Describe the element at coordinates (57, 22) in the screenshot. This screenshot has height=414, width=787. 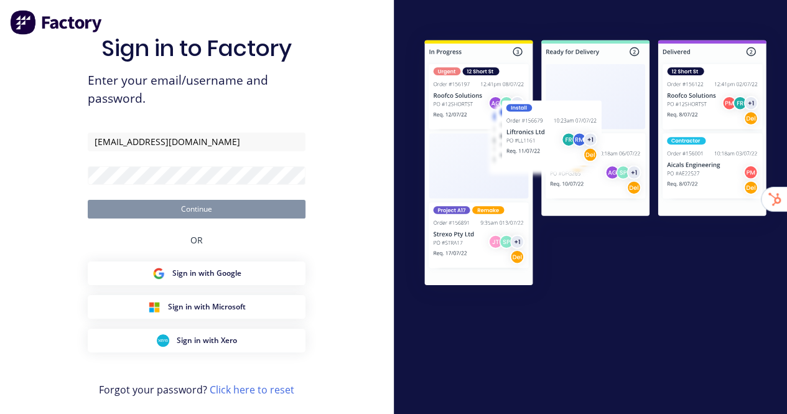
I see `img: Factory` at that location.